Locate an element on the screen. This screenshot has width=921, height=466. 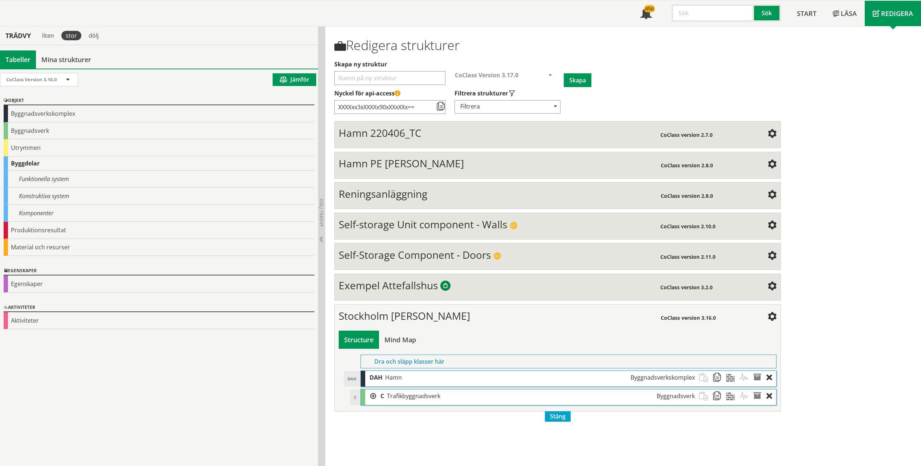
a: Start is located at coordinates (807, 13).